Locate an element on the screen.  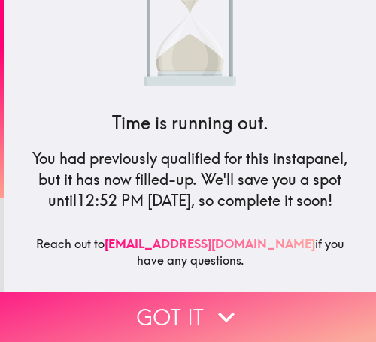
h5: You had previously qualified for this instapanel, but it has now filled-up. We'll save you a spot... is located at coordinates (190, 180).